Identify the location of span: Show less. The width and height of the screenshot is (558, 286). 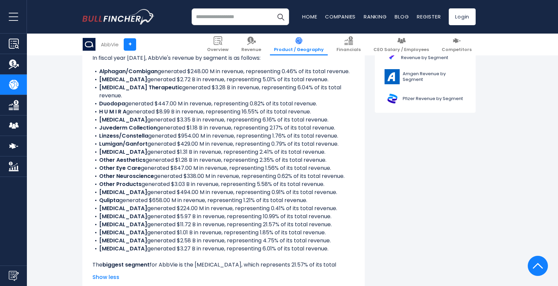
(224, 278).